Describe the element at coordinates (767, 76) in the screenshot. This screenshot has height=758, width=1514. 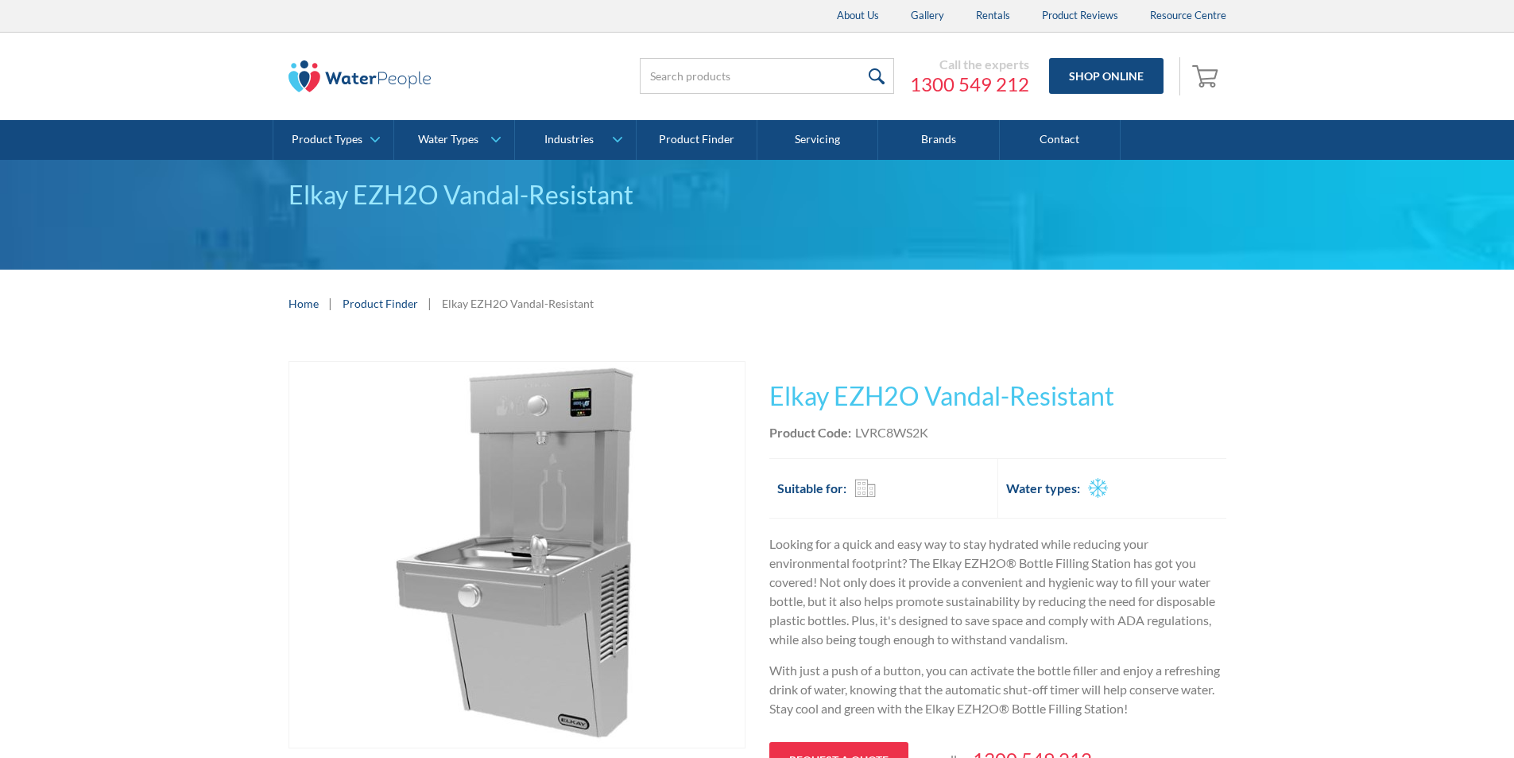
I see `input: Search products` at that location.